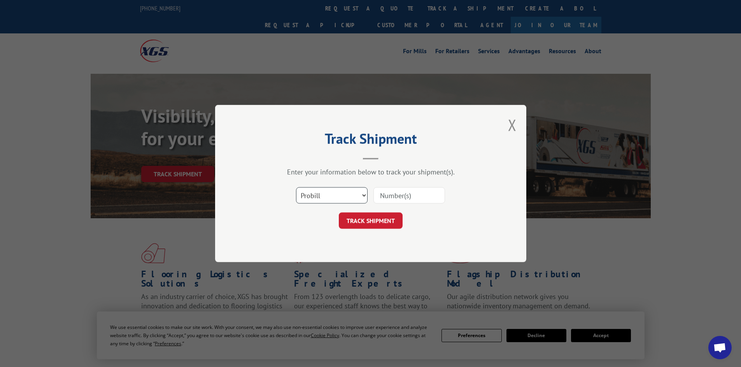 The image size is (741, 367). What do you see at coordinates (512, 125) in the screenshot?
I see `button: Close modal` at bounding box center [512, 125].